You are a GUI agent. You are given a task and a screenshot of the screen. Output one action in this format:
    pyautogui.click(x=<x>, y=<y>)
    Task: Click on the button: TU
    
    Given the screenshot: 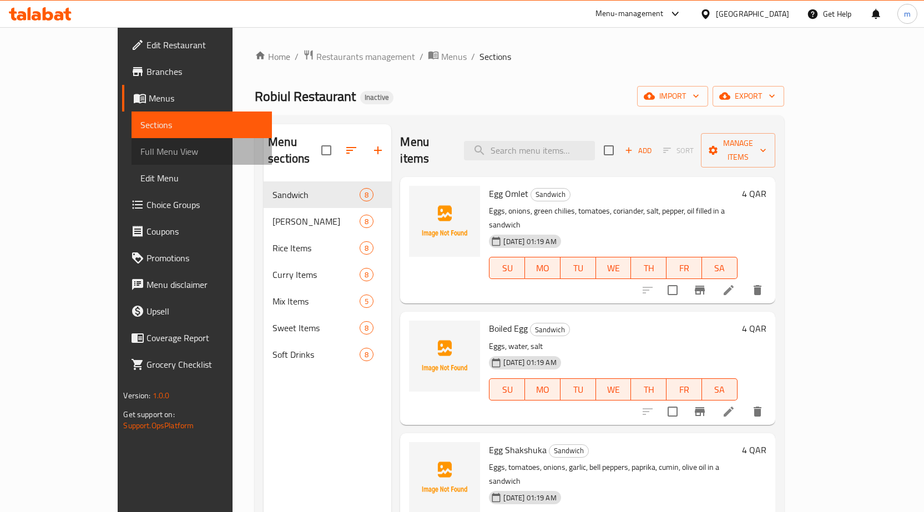 What is the action you would take?
    pyautogui.click(x=578, y=268)
    